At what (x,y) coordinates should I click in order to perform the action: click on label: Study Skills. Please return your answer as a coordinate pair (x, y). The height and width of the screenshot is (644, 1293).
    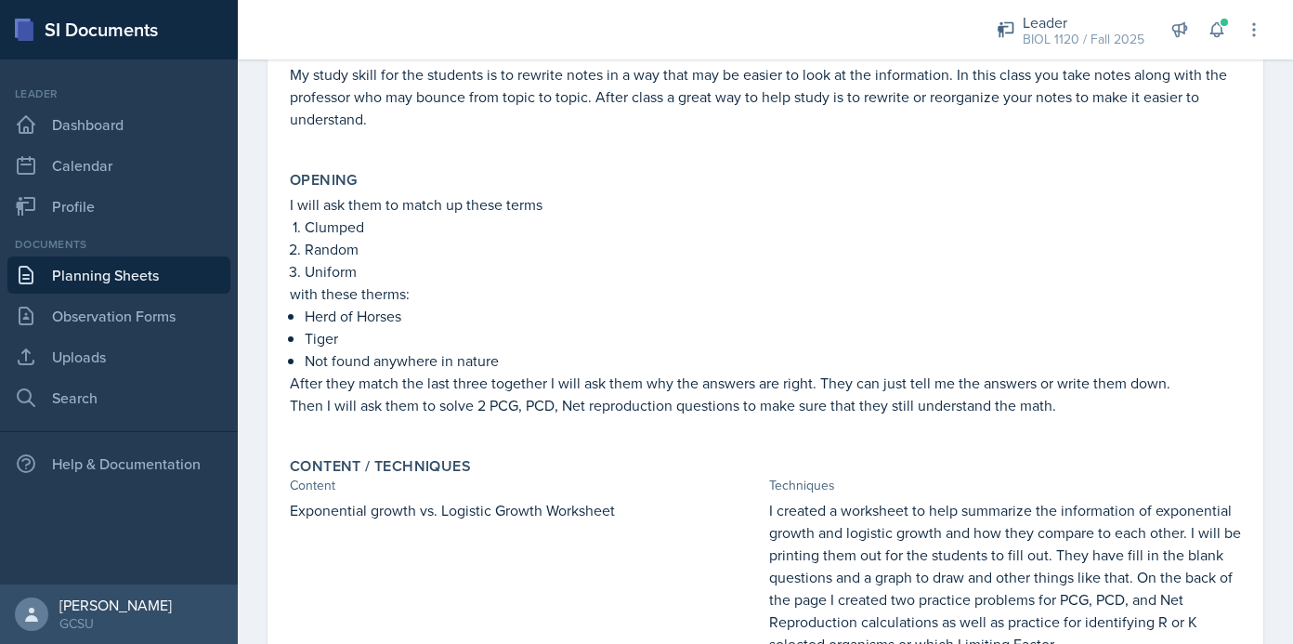
    Looking at the image, I should click on (341, 50).